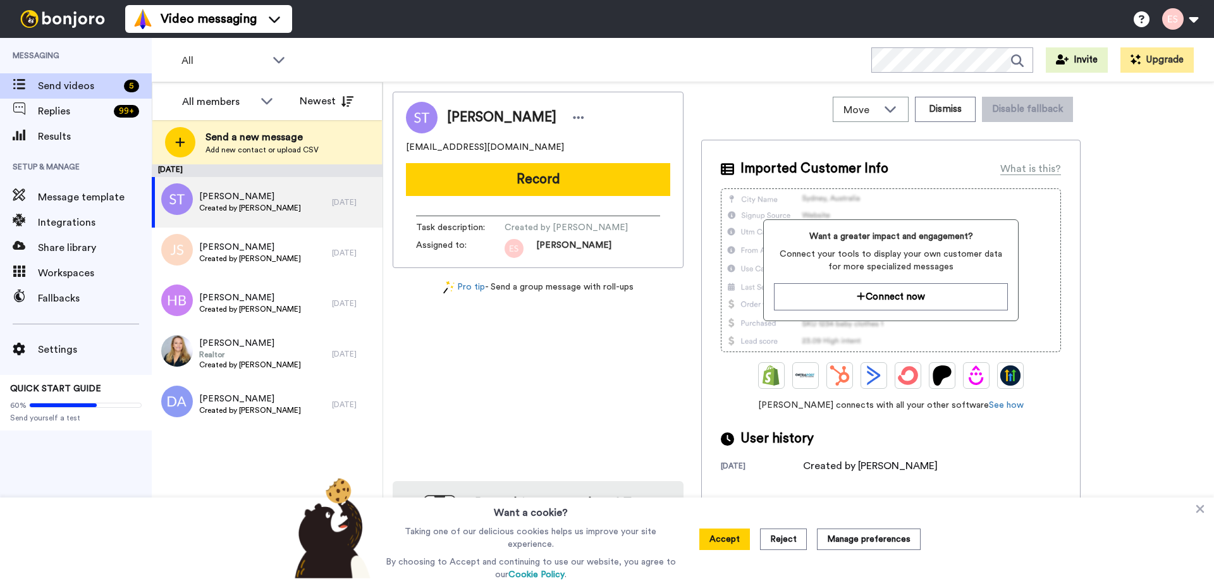 This screenshot has height=581, width=1214. I want to click on span: User history, so click(777, 439).